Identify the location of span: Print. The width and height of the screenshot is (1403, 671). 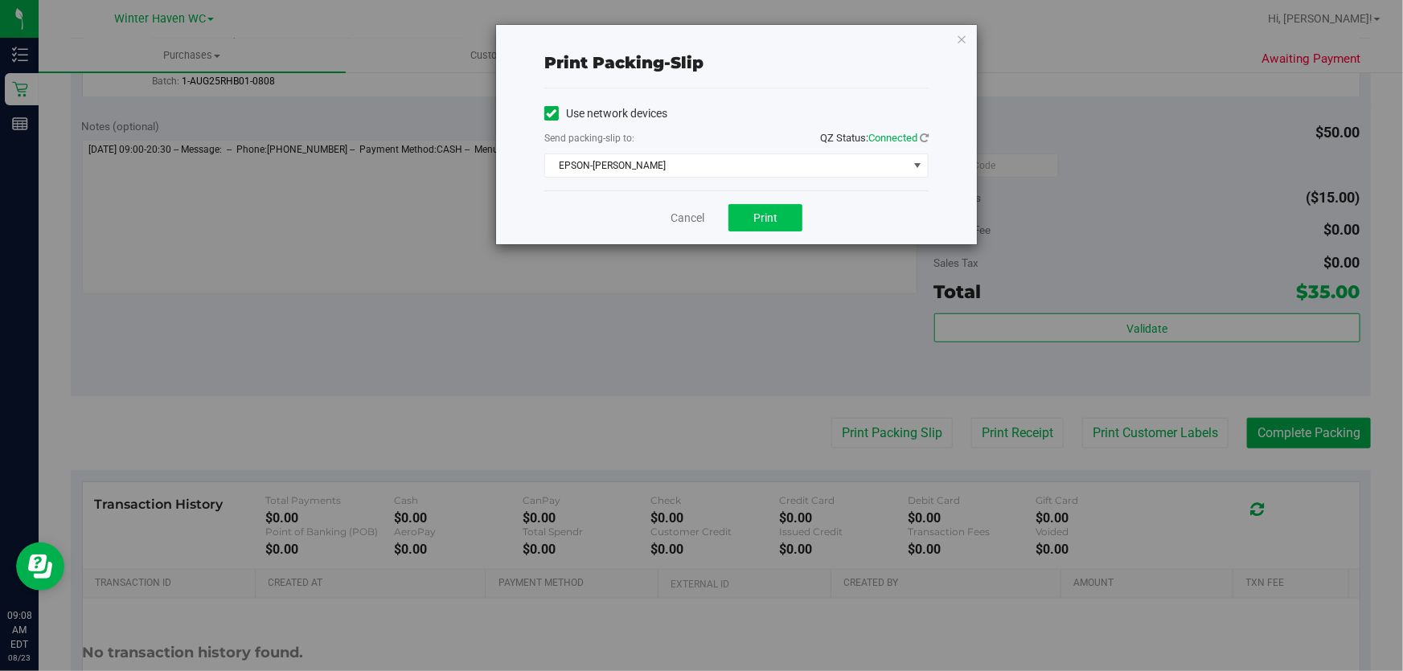
(766, 218).